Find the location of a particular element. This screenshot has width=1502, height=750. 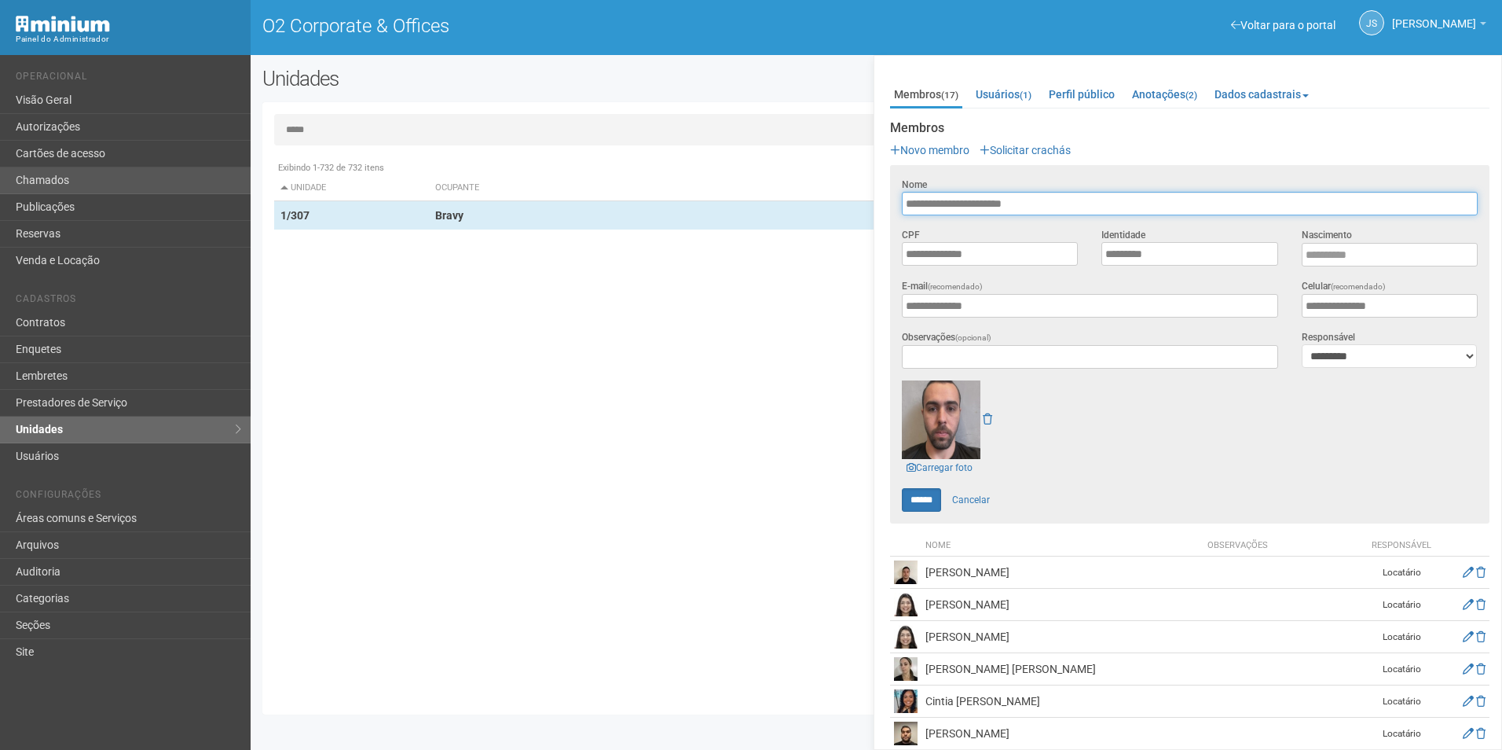

a: Perfil público is located at coordinates (1082, 94).